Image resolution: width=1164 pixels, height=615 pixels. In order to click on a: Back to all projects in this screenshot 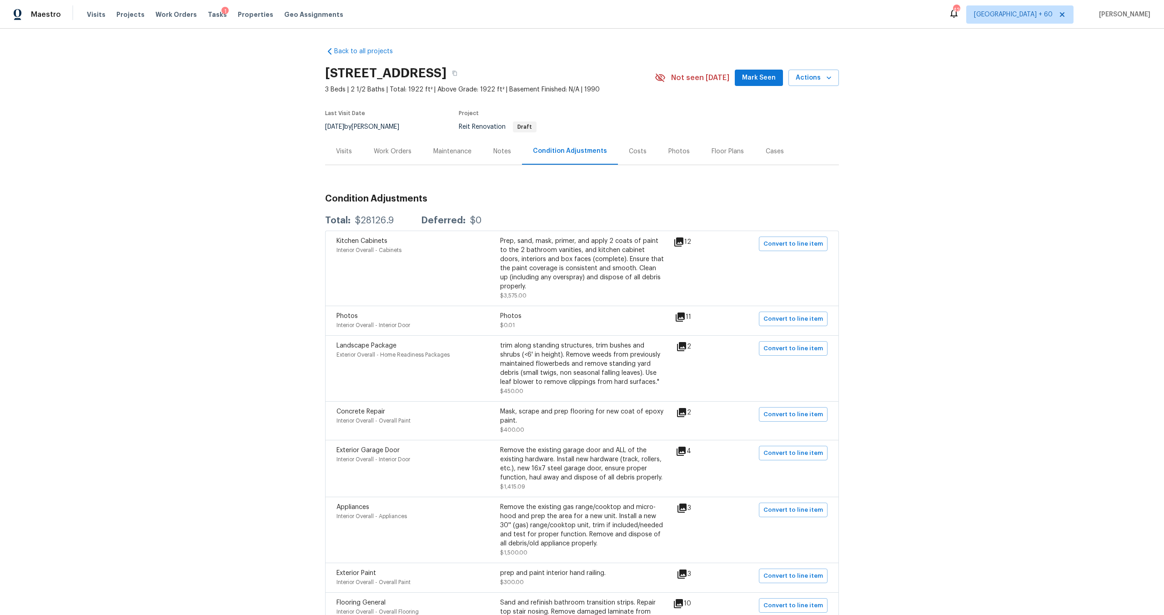, I will do `click(369, 51)`.